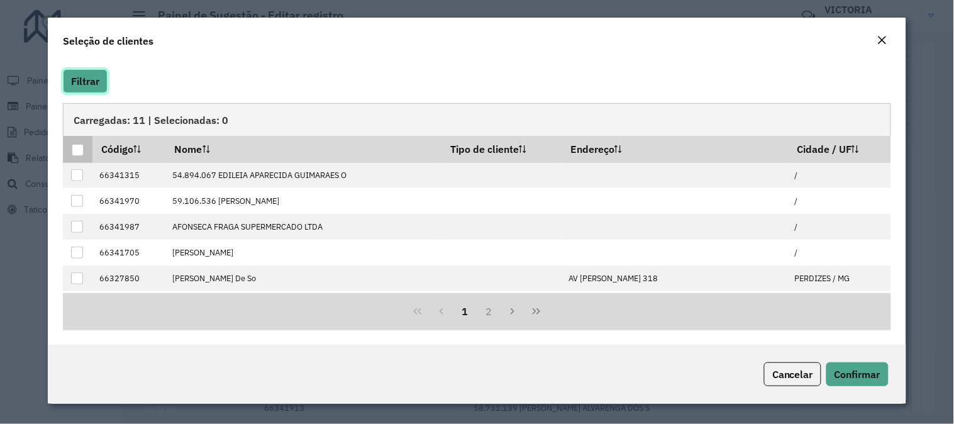  I want to click on button: Confirmar, so click(857, 374).